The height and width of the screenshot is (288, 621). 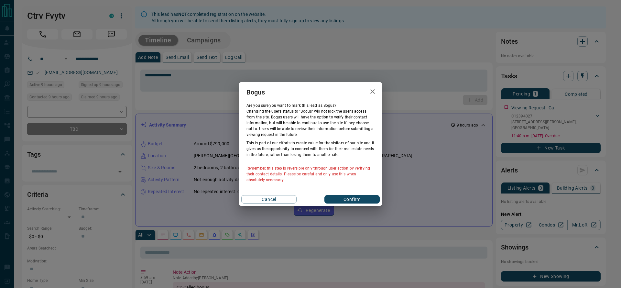 I want to click on button: Confirm, so click(x=352, y=199).